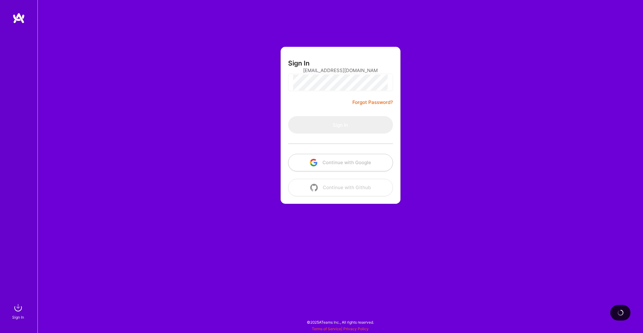  What do you see at coordinates (18, 308) in the screenshot?
I see `img: sign in` at bounding box center [18, 308].